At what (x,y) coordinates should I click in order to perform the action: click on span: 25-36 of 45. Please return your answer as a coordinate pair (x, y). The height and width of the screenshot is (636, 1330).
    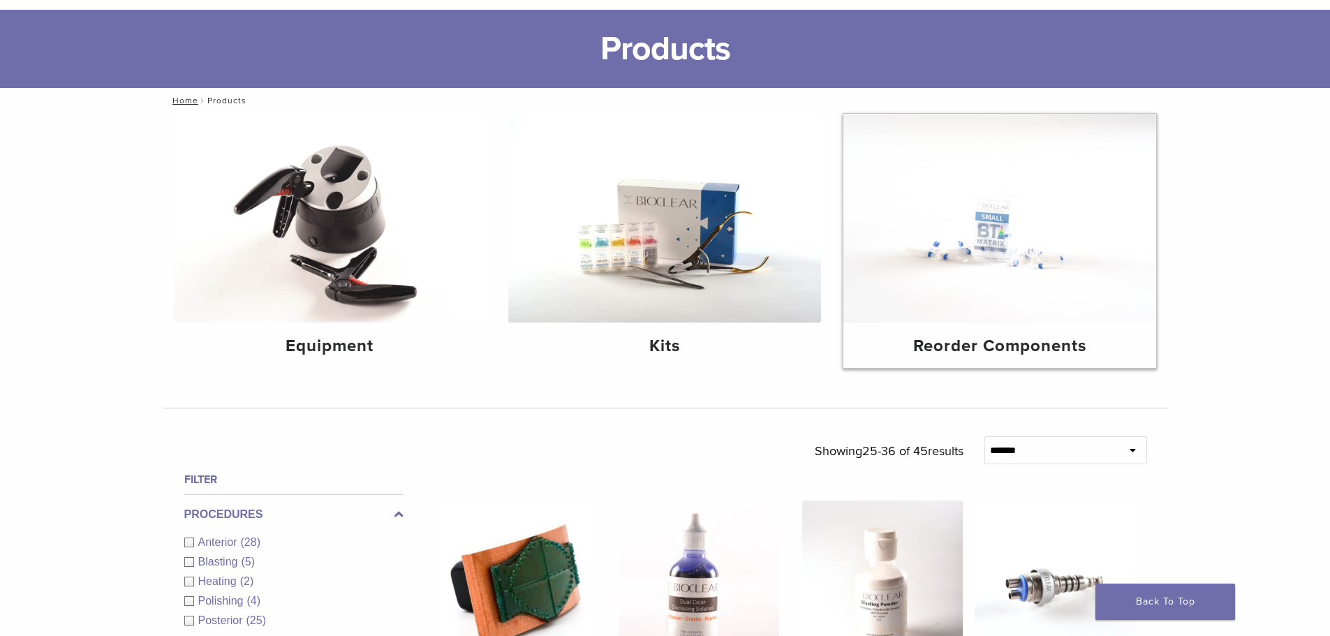
    Looking at the image, I should click on (895, 451).